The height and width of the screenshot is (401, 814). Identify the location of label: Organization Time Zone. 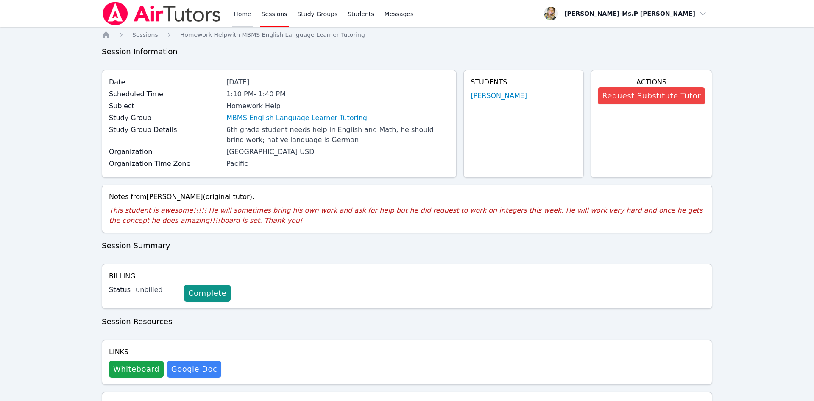
(165, 164).